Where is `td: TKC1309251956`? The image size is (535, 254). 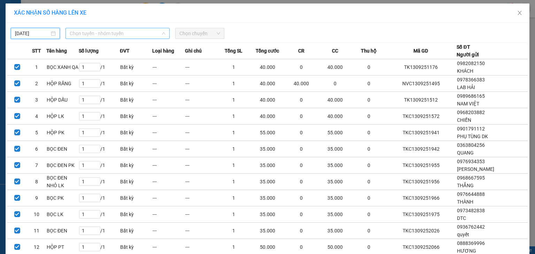
td: TKC1309251956 is located at coordinates (421, 182).